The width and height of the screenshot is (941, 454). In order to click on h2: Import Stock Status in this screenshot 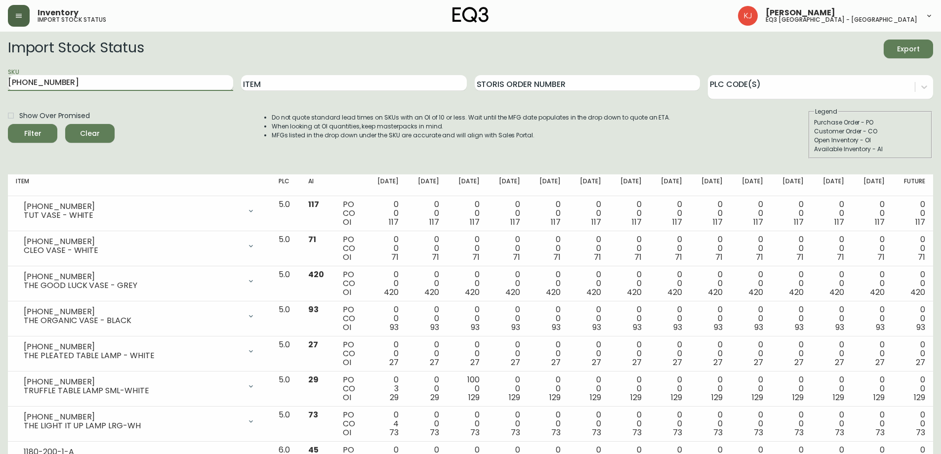, I will do `click(76, 49)`.